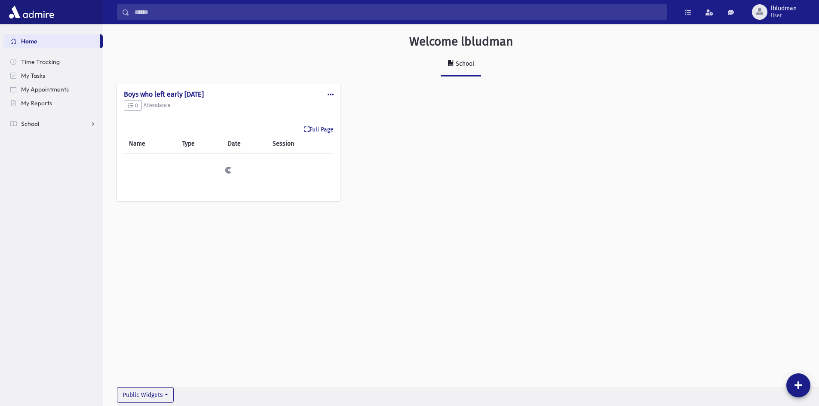  Describe the element at coordinates (398, 12) in the screenshot. I see `input: Search` at that location.